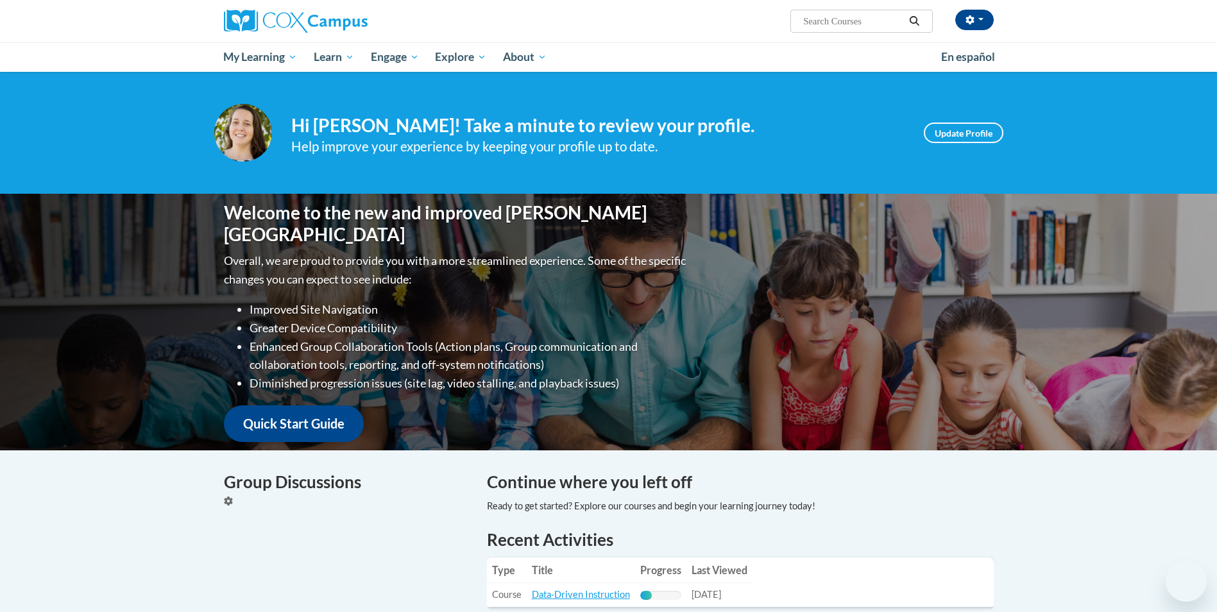 The width and height of the screenshot is (1217, 612). I want to click on div: Progress, %, so click(646, 595).